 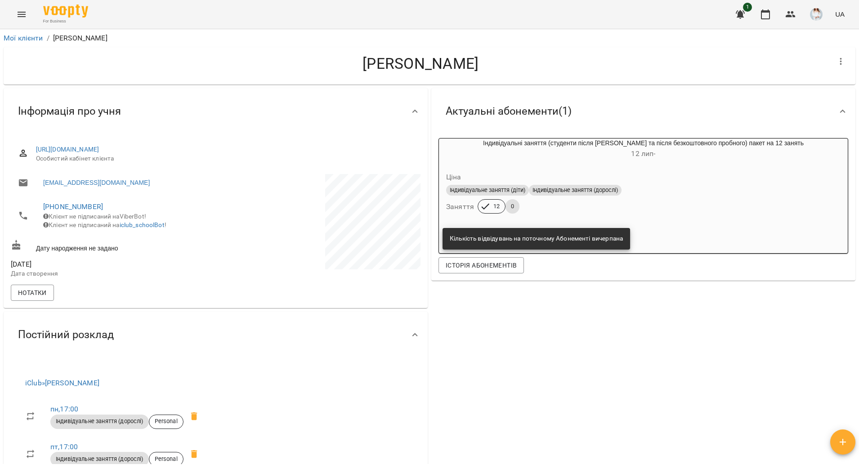 I want to click on a: пт,17:00, so click(x=64, y=446).